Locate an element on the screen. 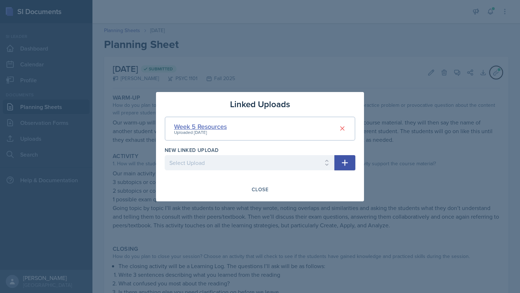 This screenshot has height=293, width=520. h3: Linked Uploads is located at coordinates (260, 104).